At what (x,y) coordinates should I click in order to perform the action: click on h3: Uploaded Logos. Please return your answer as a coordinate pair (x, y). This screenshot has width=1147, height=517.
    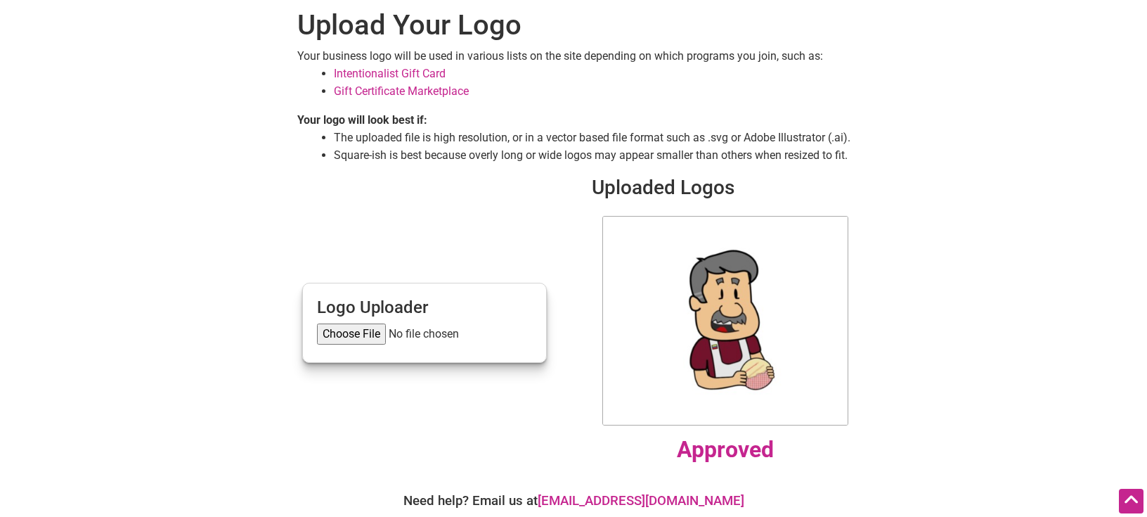
    Looking at the image, I should click on (726, 188).